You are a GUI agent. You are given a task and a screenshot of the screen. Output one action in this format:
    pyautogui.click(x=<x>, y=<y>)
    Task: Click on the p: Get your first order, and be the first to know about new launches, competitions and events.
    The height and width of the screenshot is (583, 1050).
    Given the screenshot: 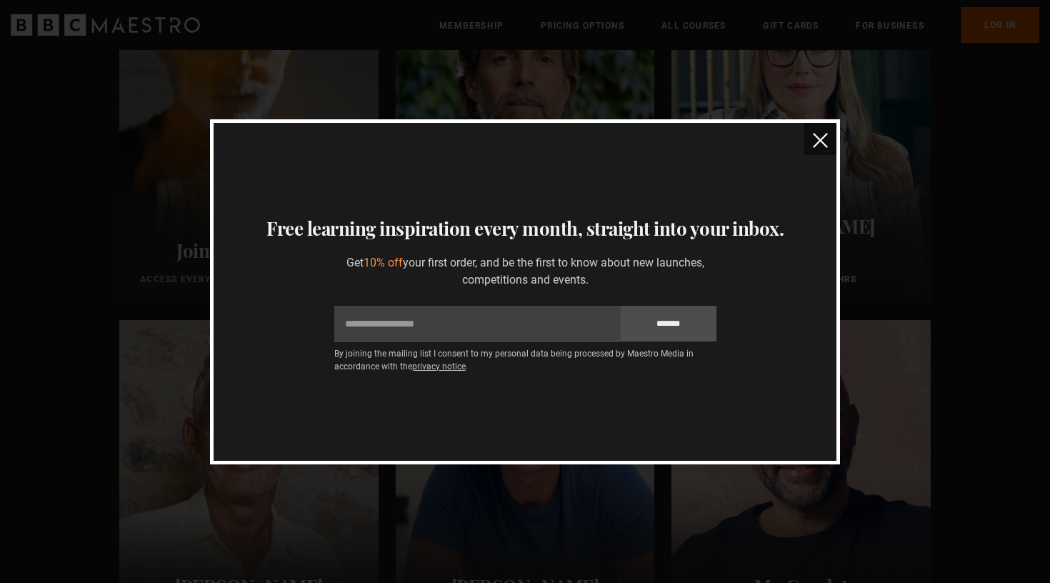 What is the action you would take?
    pyautogui.click(x=525, y=271)
    